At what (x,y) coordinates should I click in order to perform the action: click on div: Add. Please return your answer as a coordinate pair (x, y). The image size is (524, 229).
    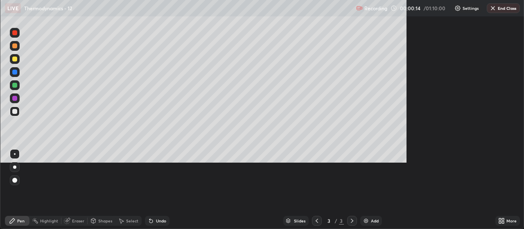
    Looking at the image, I should click on (374, 221).